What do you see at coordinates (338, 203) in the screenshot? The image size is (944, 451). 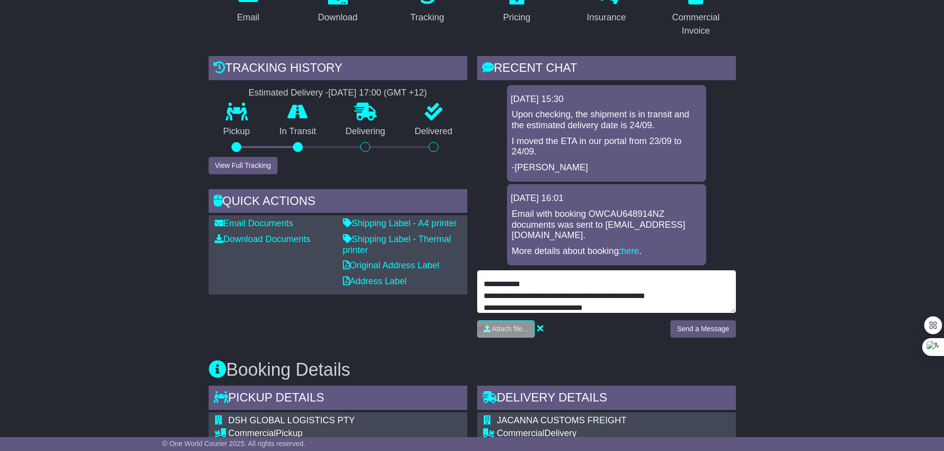 I see `div: Quick Actions` at bounding box center [338, 203].